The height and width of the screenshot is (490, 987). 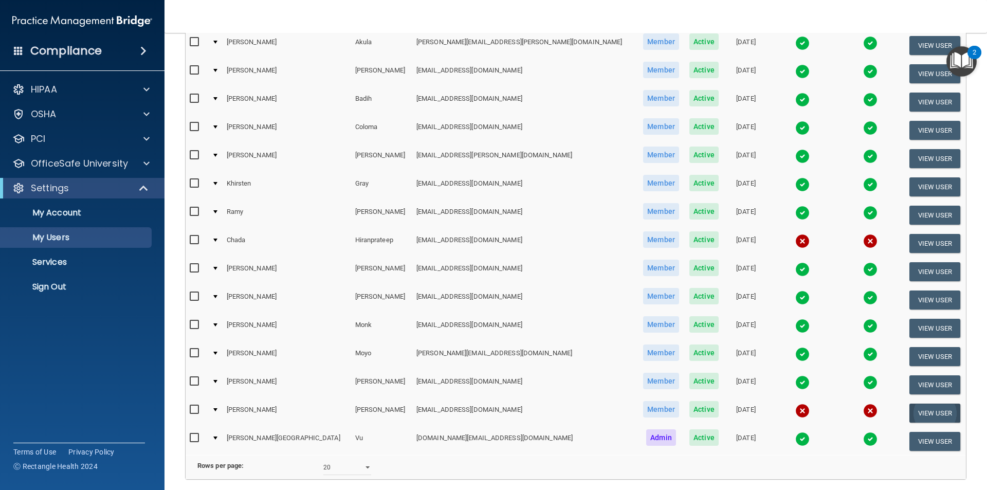 What do you see at coordinates (82, 21) in the screenshot?
I see `img: PMB logo` at bounding box center [82, 21].